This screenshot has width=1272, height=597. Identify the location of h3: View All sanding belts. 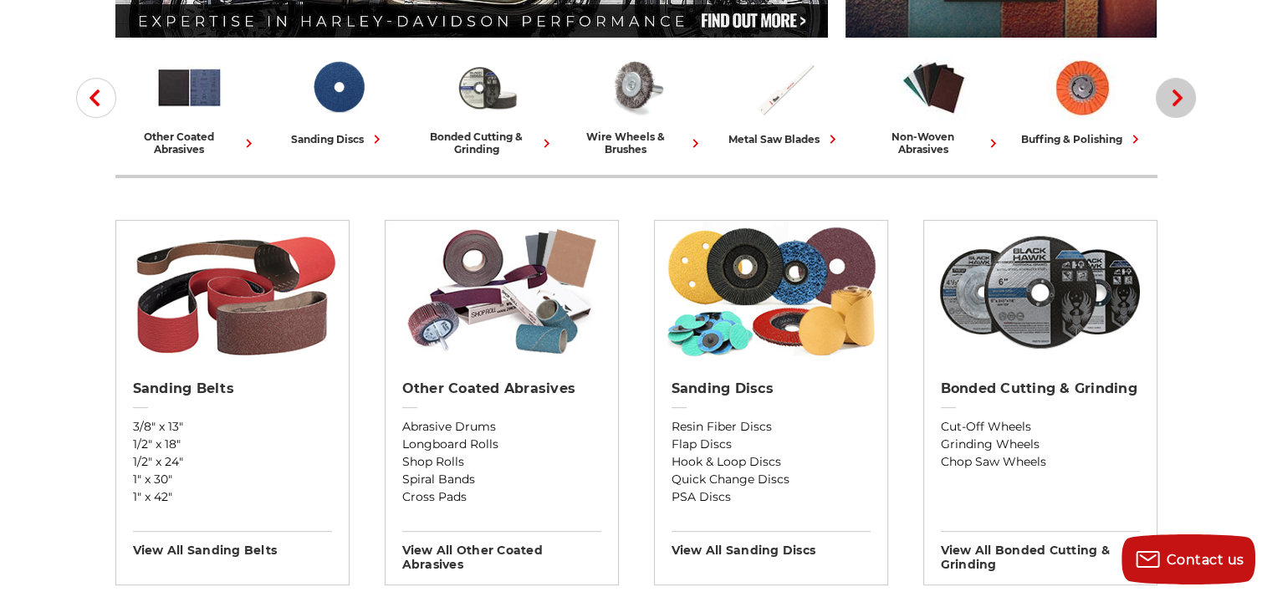
(232, 544).